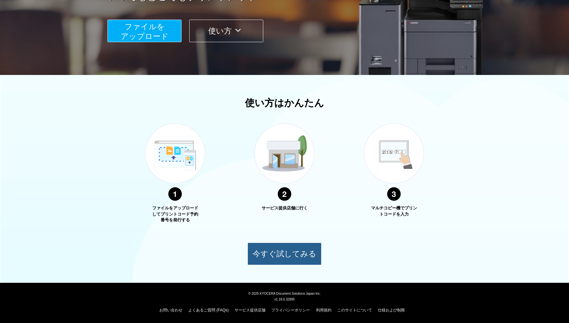 The image size is (569, 323). I want to click on span: v1.18.0.32895, so click(284, 300).